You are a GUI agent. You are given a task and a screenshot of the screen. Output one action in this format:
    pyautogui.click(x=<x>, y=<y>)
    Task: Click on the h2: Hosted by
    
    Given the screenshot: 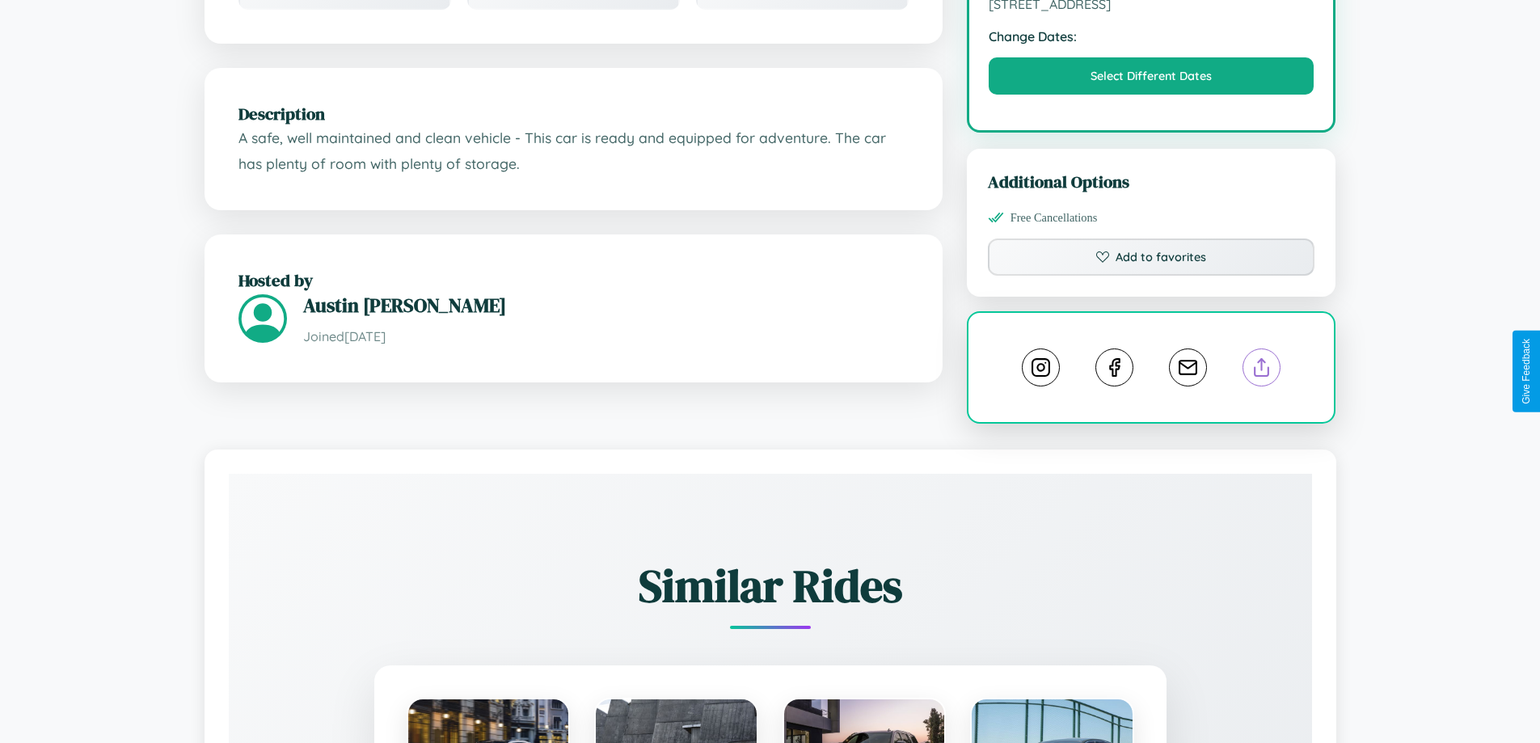 What is the action you would take?
    pyautogui.click(x=573, y=280)
    